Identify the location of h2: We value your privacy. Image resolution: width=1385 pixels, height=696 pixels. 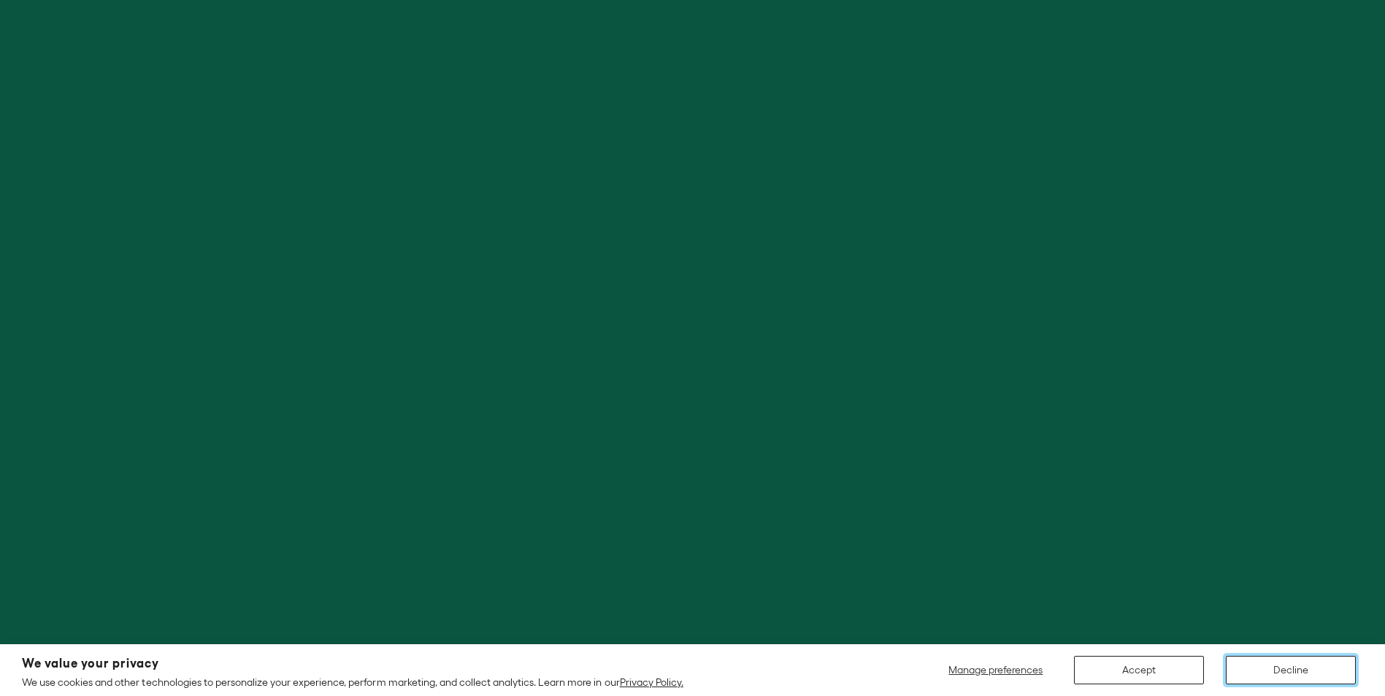
(353, 664).